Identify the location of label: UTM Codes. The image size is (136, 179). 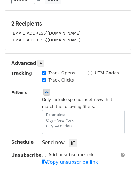
(107, 73).